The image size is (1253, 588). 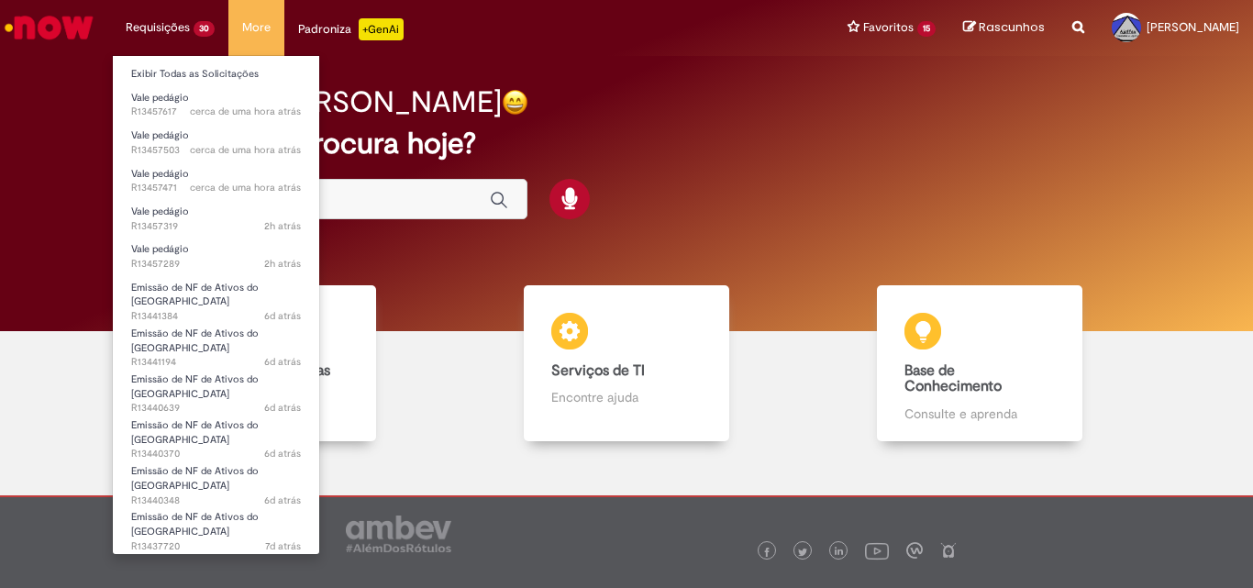 I want to click on time: 22/08/2025 17:55:31, so click(x=282, y=361).